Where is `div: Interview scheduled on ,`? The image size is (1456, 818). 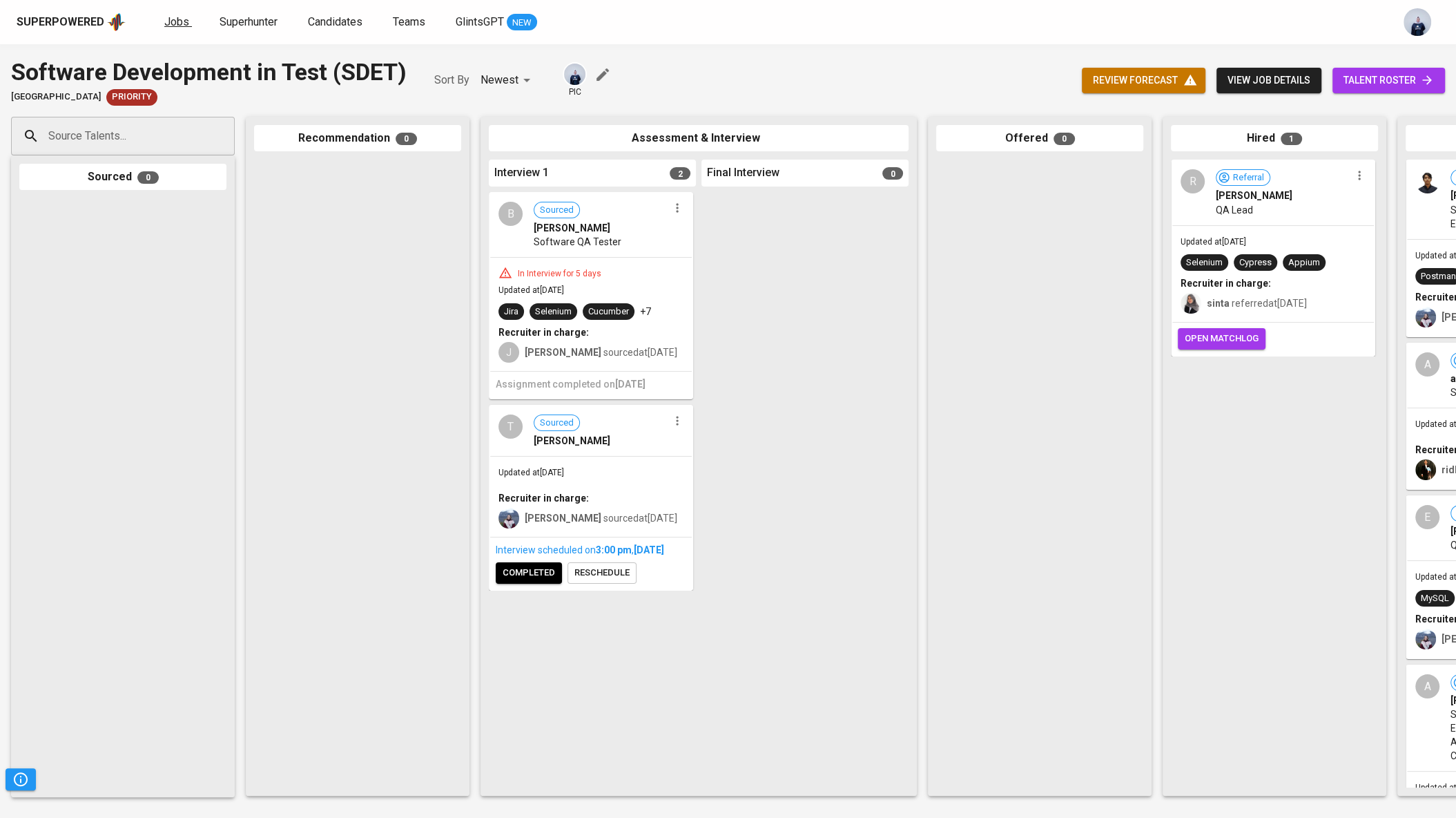 div: Interview scheduled on , is located at coordinates (591, 550).